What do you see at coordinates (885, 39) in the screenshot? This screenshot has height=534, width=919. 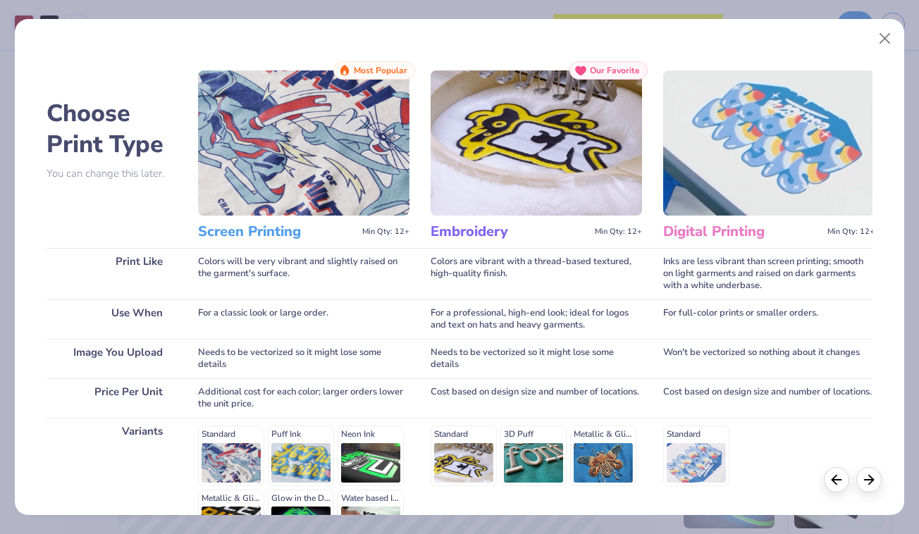 I see `button: Close` at bounding box center [885, 39].